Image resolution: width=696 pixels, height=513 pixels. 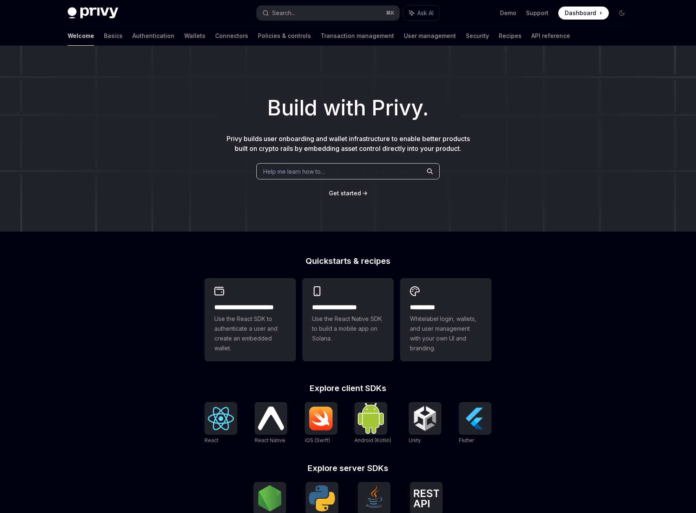 What do you see at coordinates (348, 328) in the screenshot?
I see `span: Use the React Native SDK to build a mobile app on Solana.` at bounding box center [348, 328].